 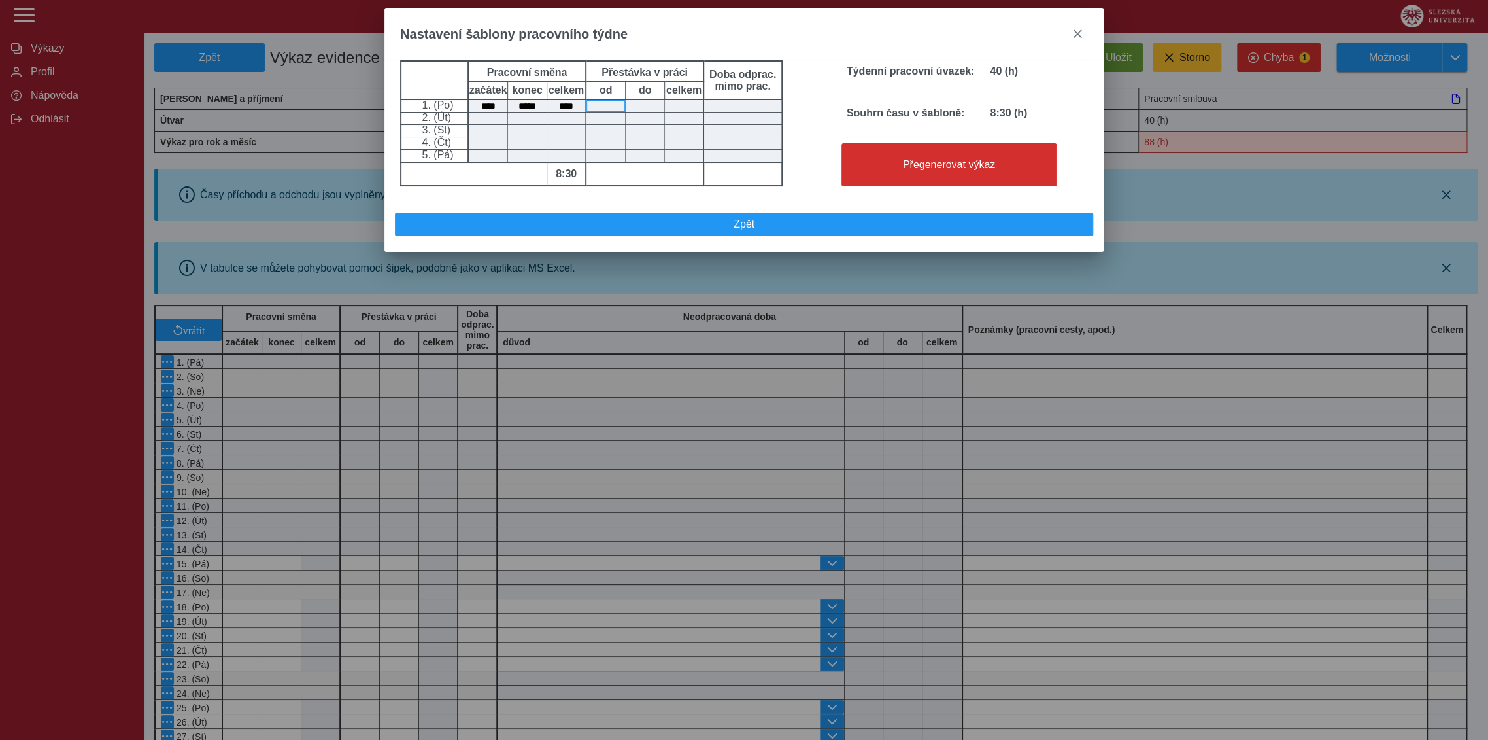 What do you see at coordinates (744, 224) in the screenshot?
I see `span: Zpět` at bounding box center [744, 224].